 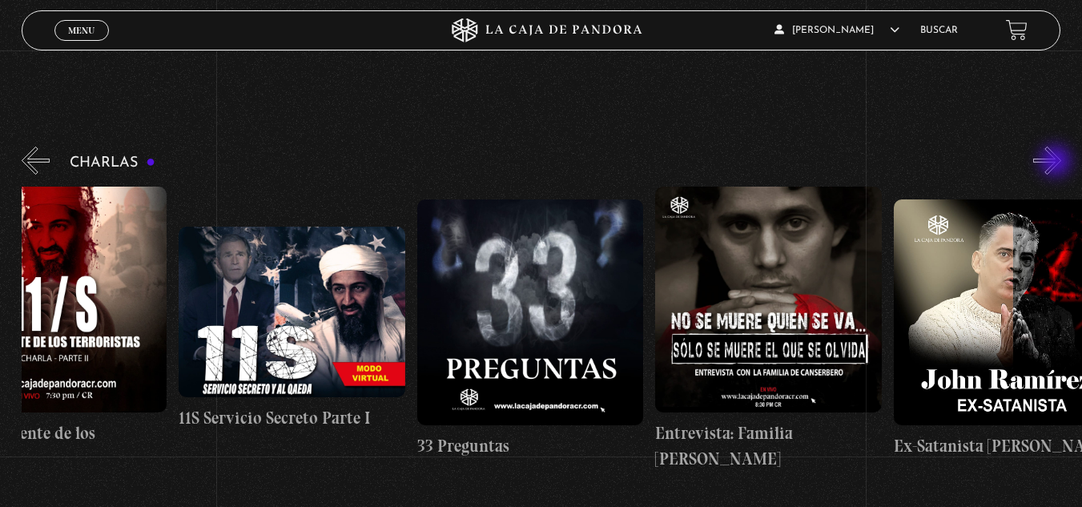 What do you see at coordinates (1047, 160) in the screenshot?
I see `button: Next` at bounding box center [1047, 160].